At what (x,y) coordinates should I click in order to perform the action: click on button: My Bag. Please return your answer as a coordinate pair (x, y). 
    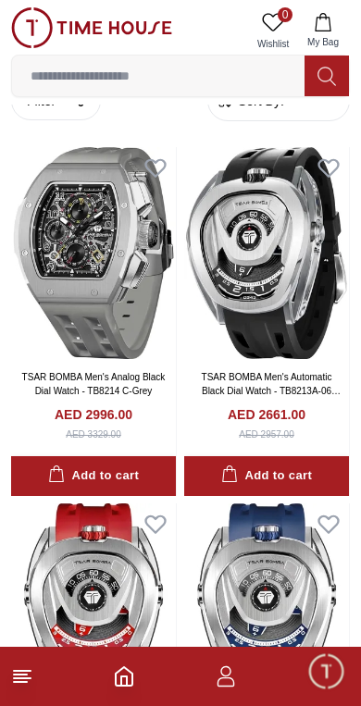
    Looking at the image, I should click on (323, 31).